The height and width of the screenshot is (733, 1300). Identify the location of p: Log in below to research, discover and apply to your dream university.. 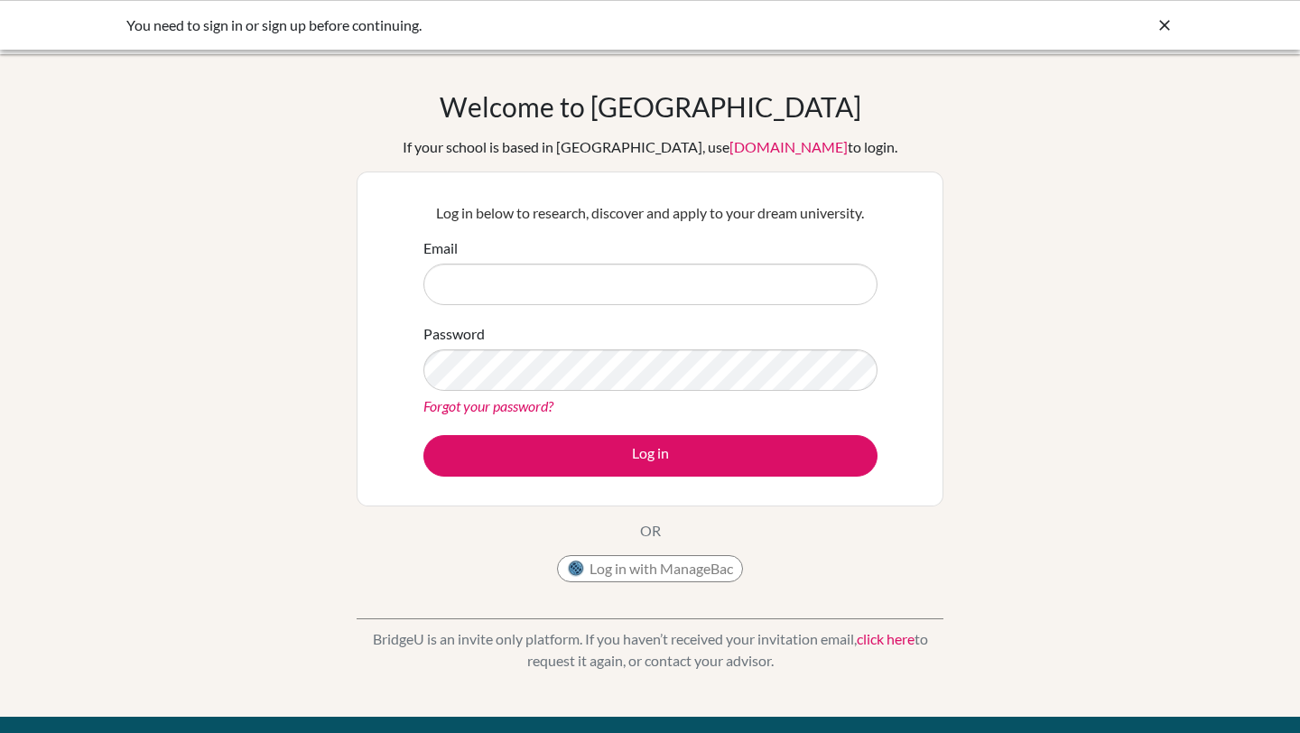
(650, 213).